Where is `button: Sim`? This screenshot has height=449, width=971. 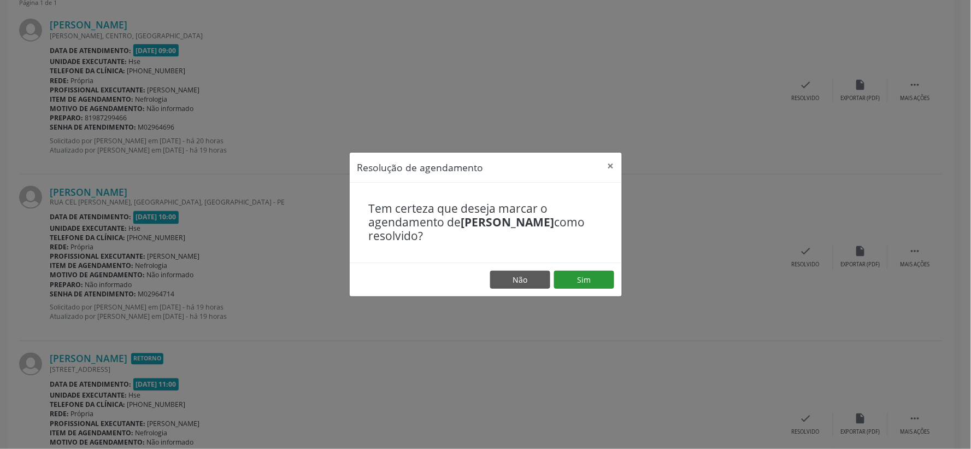
button: Sim is located at coordinates (584, 280).